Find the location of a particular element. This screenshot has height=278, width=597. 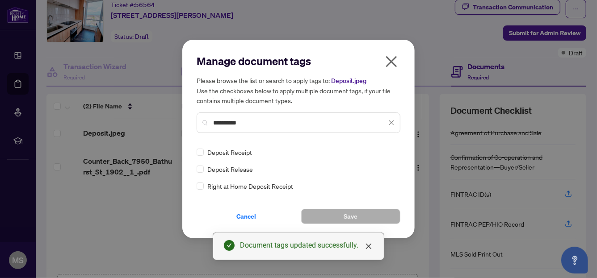

h2: Manage document tags is located at coordinates (298, 61).